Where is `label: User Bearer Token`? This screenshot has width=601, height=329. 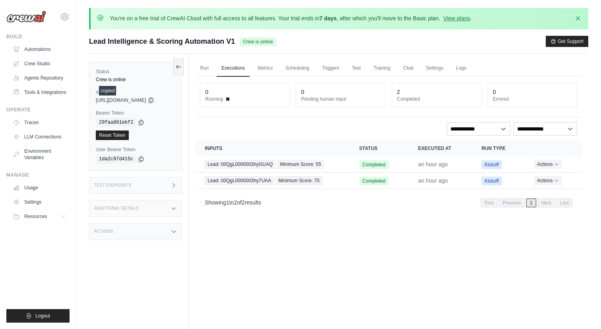
label: User Bearer Token is located at coordinates (136, 150).